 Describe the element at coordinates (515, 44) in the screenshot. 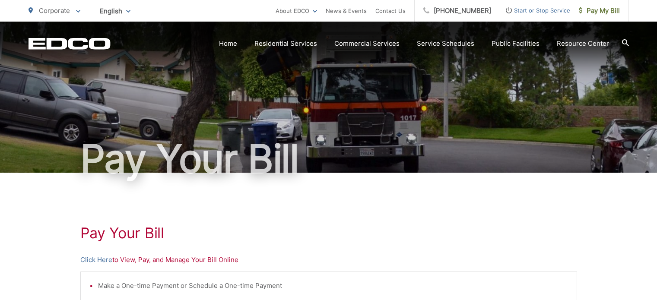

I see `a: Public Facilities` at that location.